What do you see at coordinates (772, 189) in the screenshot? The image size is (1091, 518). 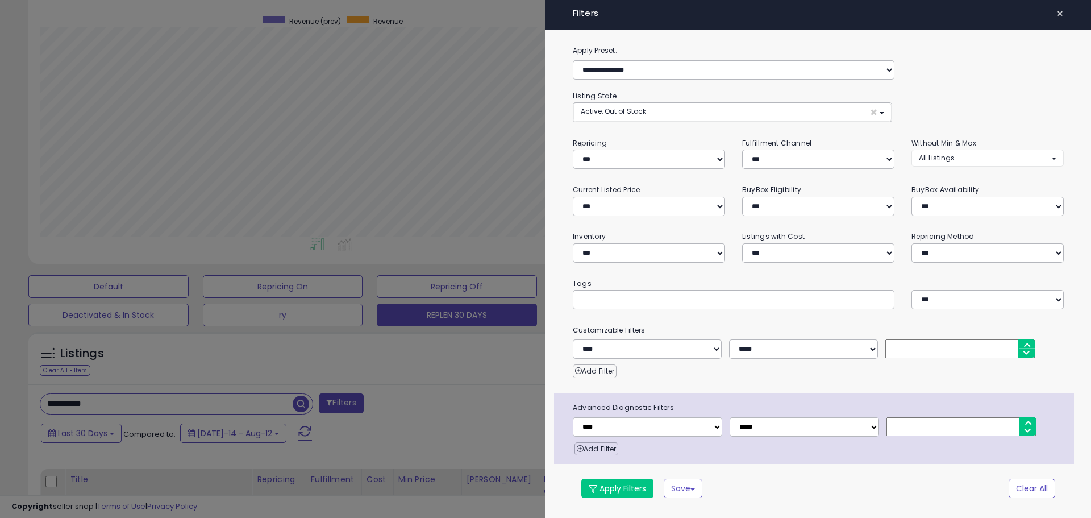 I see `small: BuyBox Eligibility` at bounding box center [772, 189].